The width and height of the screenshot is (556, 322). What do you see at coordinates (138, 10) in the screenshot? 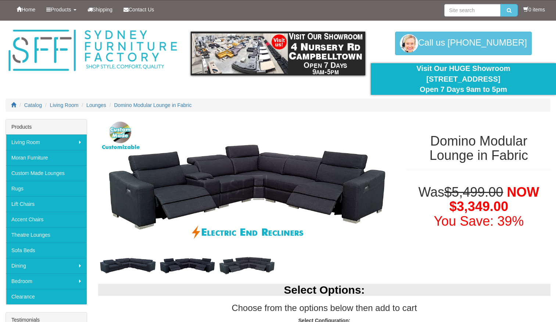
I see `a: Contact Us` at bounding box center [138, 10].